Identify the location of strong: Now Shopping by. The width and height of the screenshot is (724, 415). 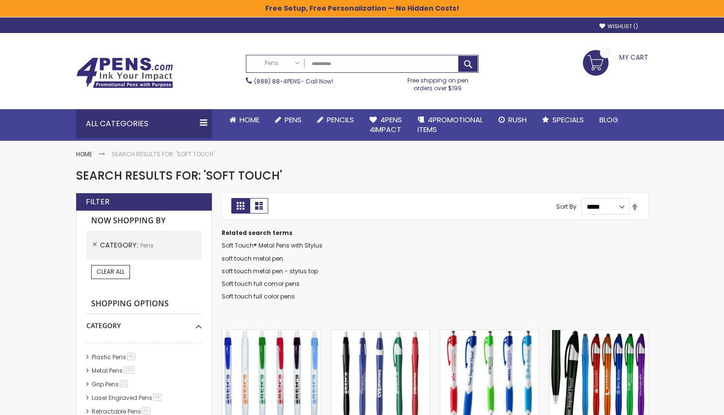
(144, 221).